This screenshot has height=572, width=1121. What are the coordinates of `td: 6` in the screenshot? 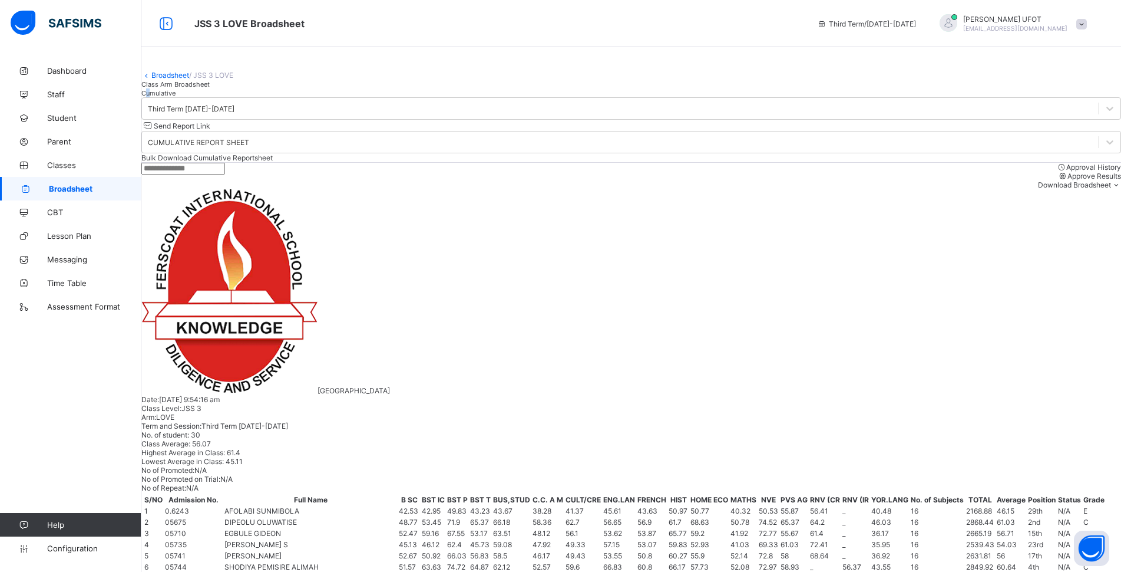 It's located at (153, 566).